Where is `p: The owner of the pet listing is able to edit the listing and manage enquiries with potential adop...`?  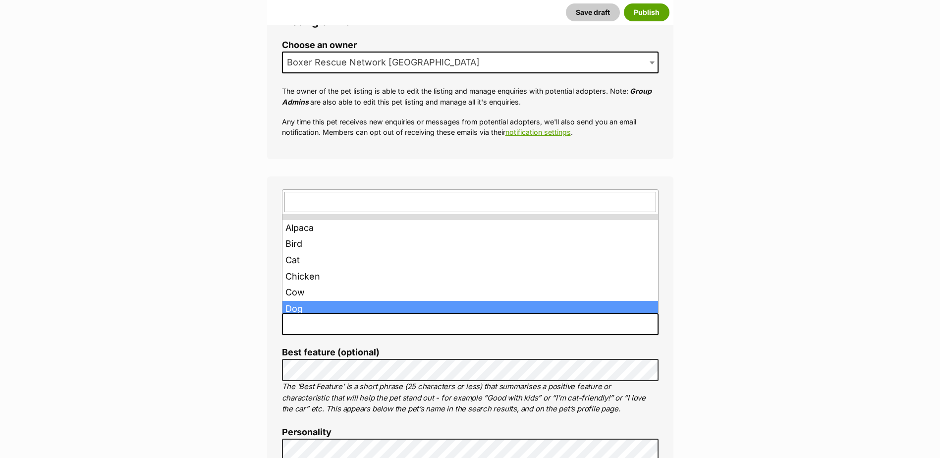
p: The owner of the pet listing is able to edit the listing and manage enquiries with potential adop... is located at coordinates (470, 96).